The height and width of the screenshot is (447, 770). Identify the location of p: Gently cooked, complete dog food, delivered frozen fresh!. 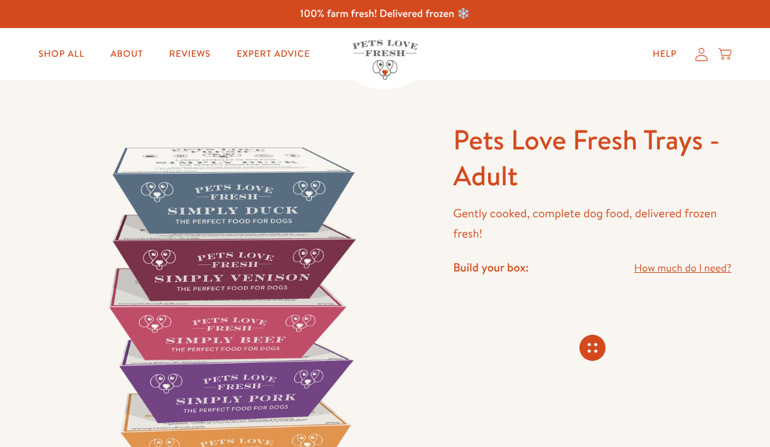
(592, 223).